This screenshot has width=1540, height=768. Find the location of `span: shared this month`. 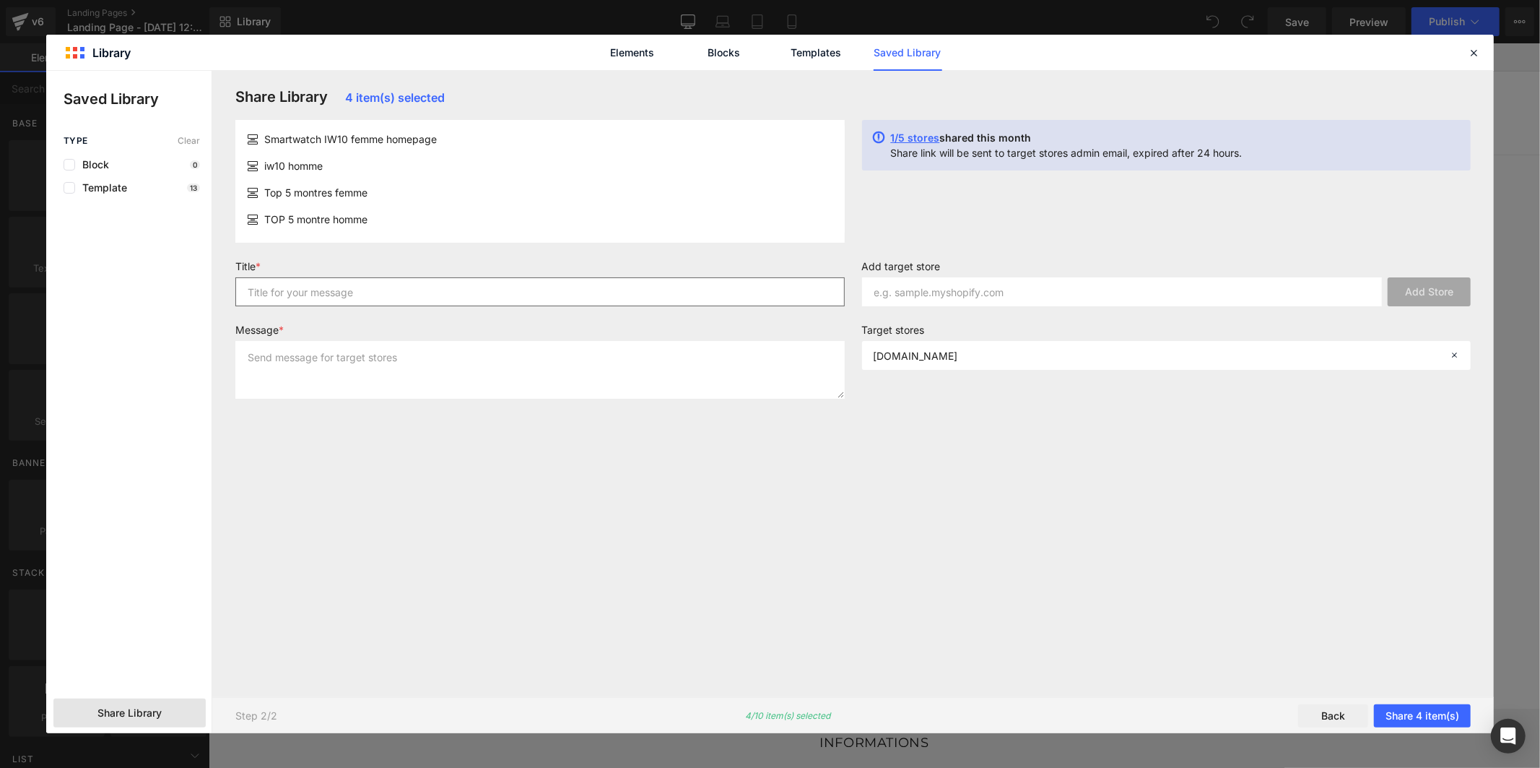

span: shared this month is located at coordinates (986, 137).